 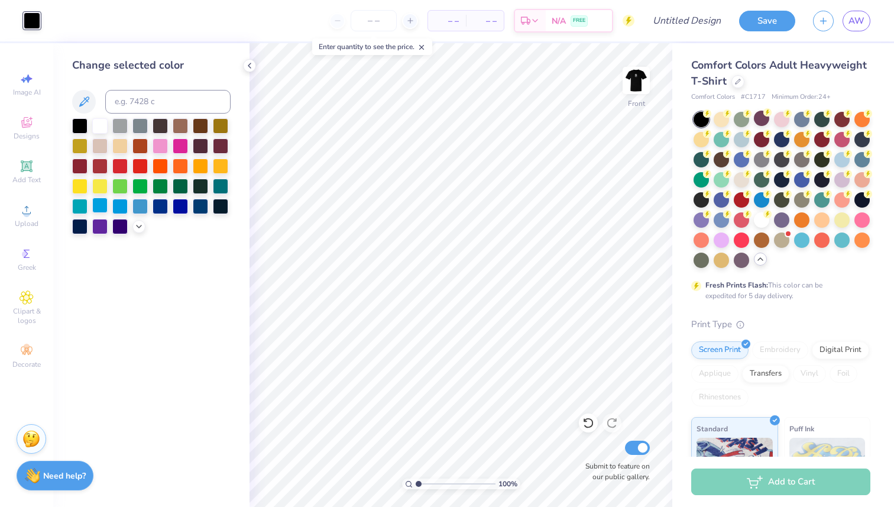 I want to click on img: Front, so click(x=637, y=80).